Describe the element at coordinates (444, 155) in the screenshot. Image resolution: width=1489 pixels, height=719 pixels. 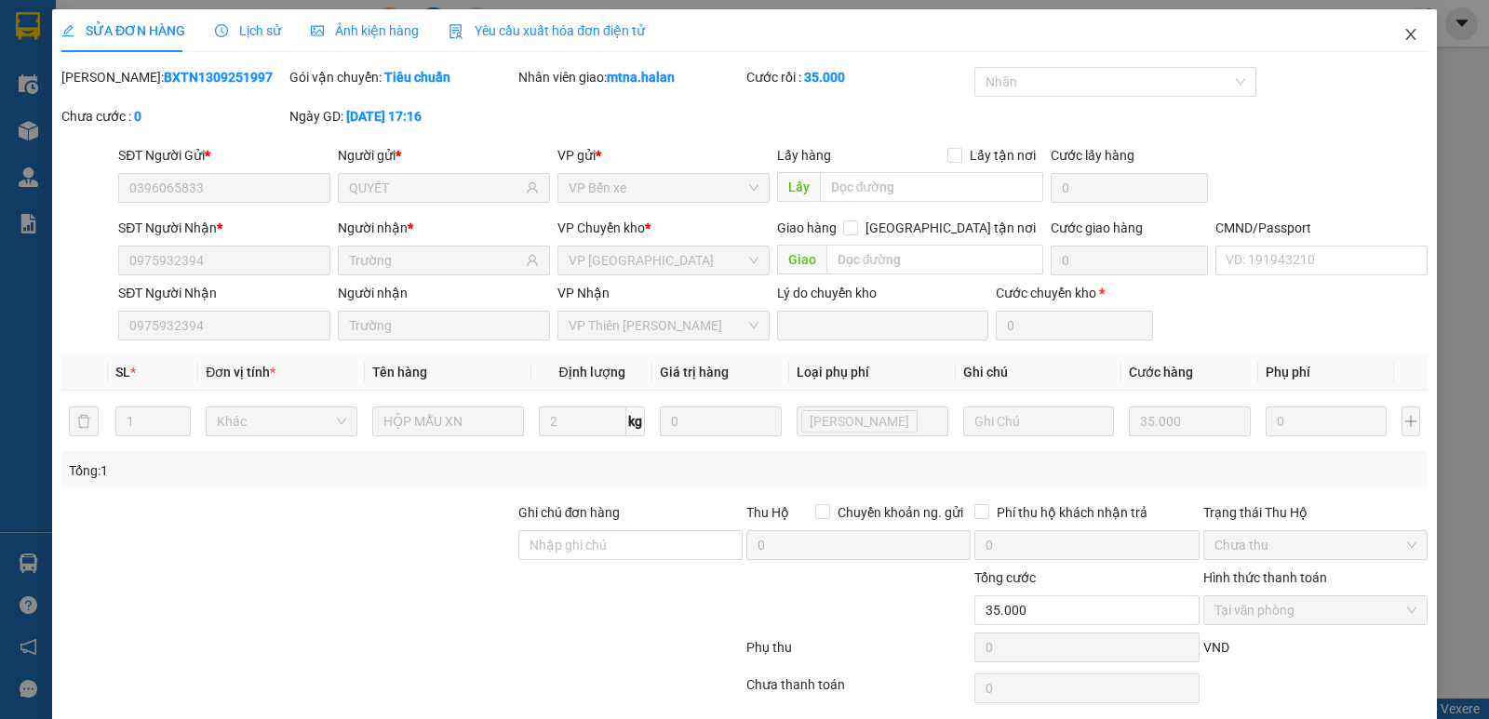
I see `div: Người gửi` at that location.